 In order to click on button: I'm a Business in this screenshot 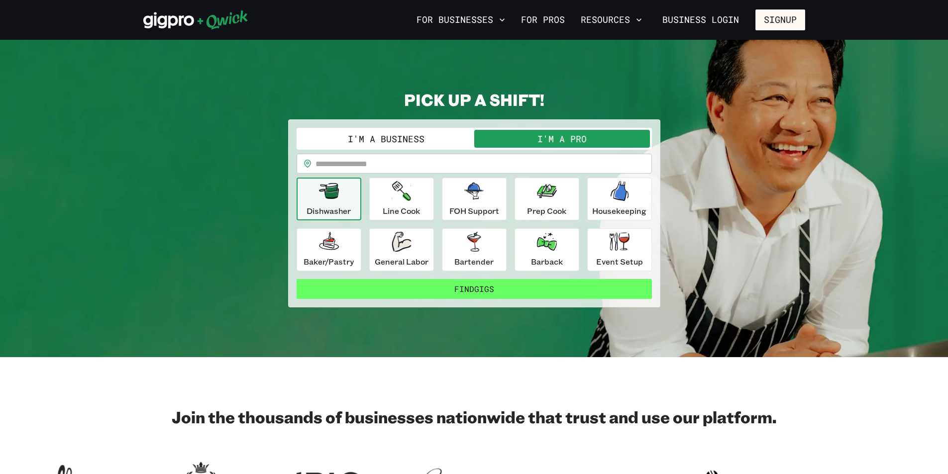, I will do `click(386, 139)`.